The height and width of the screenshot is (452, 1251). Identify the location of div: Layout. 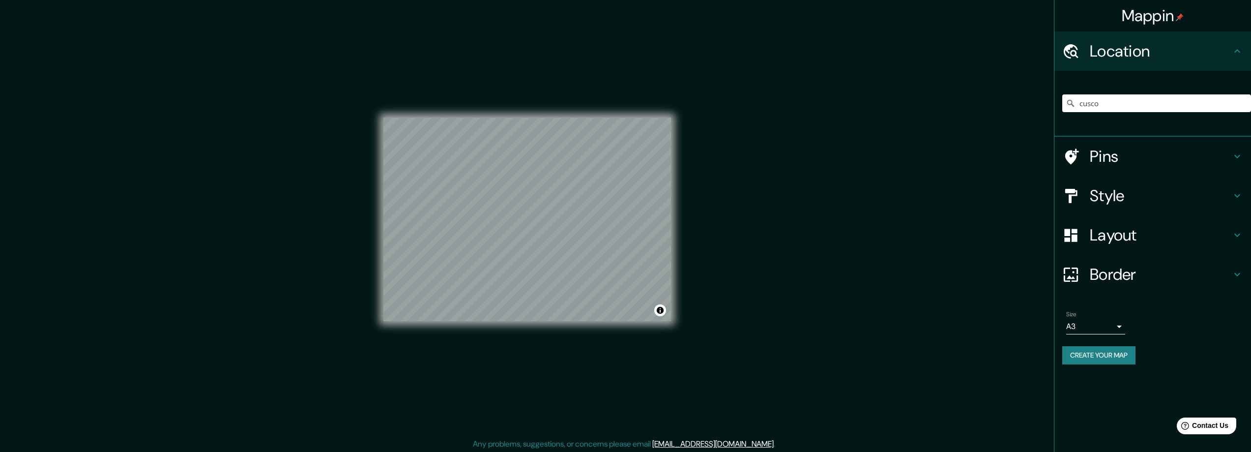
(1153, 235).